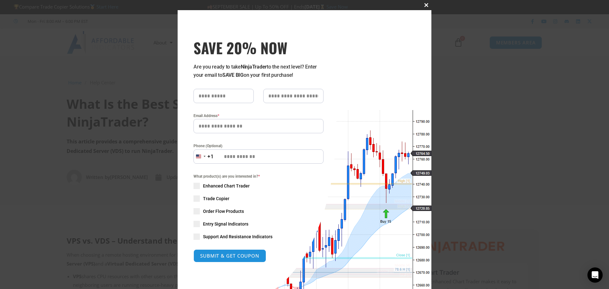  I want to click on label: Enhanced Chart Trader, so click(259, 186).